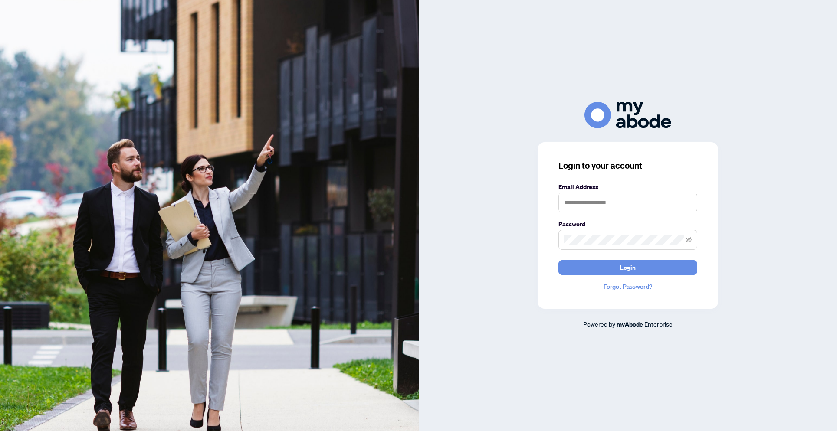 Image resolution: width=837 pixels, height=431 pixels. I want to click on span: Login, so click(628, 268).